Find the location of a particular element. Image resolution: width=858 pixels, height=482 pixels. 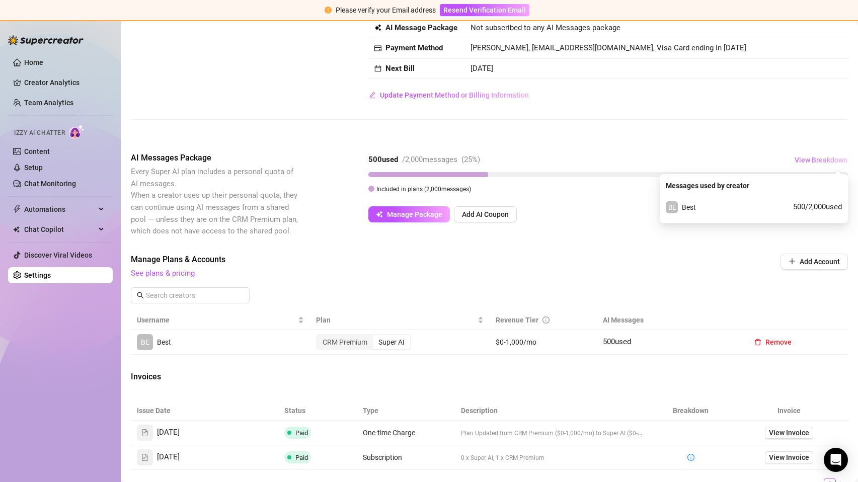

a: Settings is located at coordinates (37, 275).